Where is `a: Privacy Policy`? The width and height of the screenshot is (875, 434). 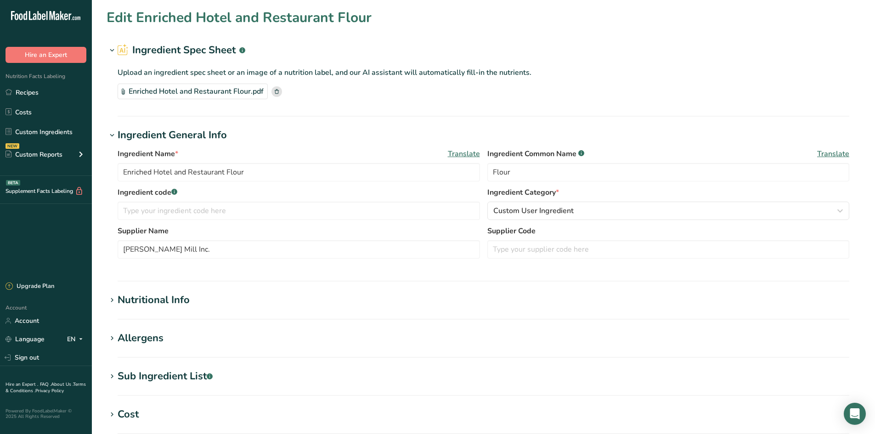 a: Privacy Policy is located at coordinates (50, 391).